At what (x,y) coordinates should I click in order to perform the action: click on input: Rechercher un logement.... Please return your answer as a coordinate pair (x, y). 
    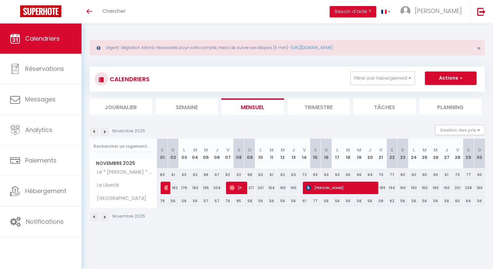
    Looking at the image, I should click on (123, 146).